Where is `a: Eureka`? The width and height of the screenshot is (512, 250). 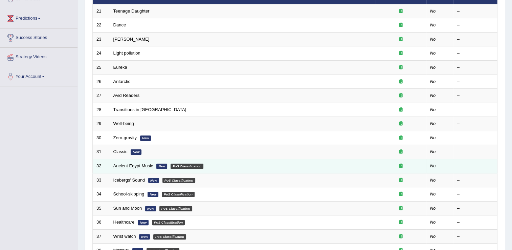 a: Eureka is located at coordinates (120, 67).